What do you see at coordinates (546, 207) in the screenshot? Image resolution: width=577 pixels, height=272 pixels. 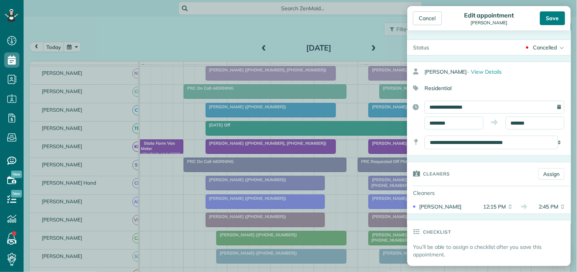 I see `span: 2:45 PM` at bounding box center [546, 207].